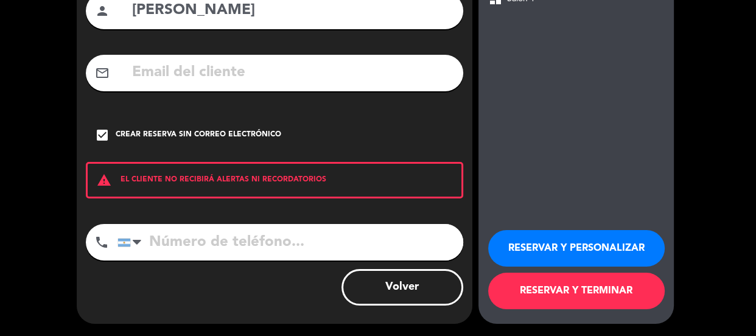 The width and height of the screenshot is (756, 336). I want to click on i: person, so click(102, 11).